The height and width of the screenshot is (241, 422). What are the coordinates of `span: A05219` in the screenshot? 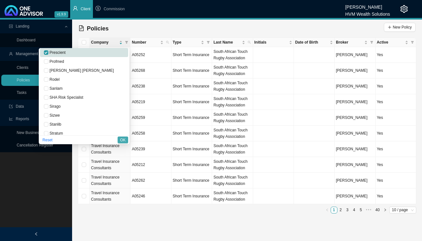 It's located at (138, 102).